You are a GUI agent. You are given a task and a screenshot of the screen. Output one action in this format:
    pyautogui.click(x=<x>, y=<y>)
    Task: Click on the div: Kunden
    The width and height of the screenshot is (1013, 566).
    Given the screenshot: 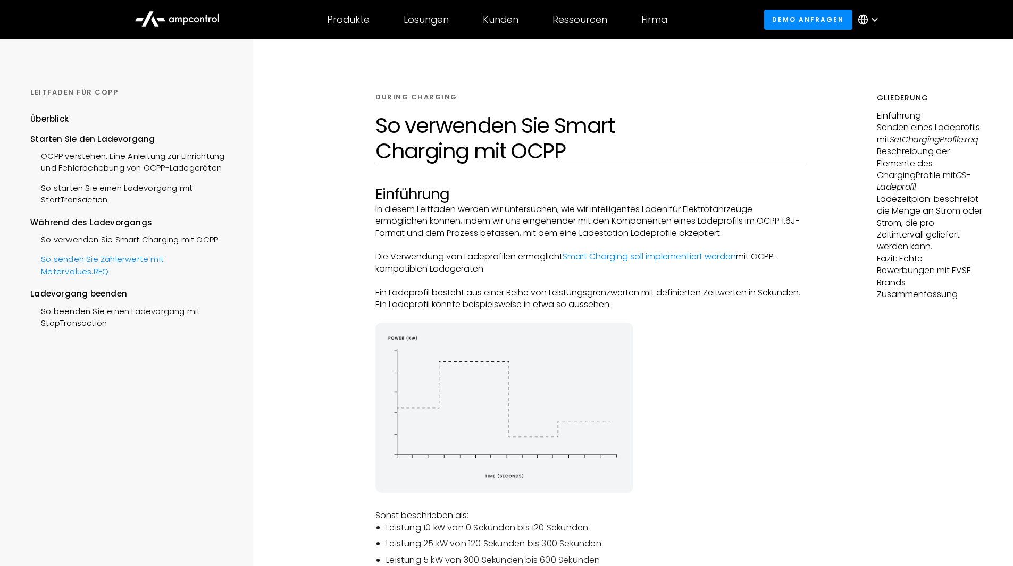 What is the action you would take?
    pyautogui.click(x=500, y=20)
    